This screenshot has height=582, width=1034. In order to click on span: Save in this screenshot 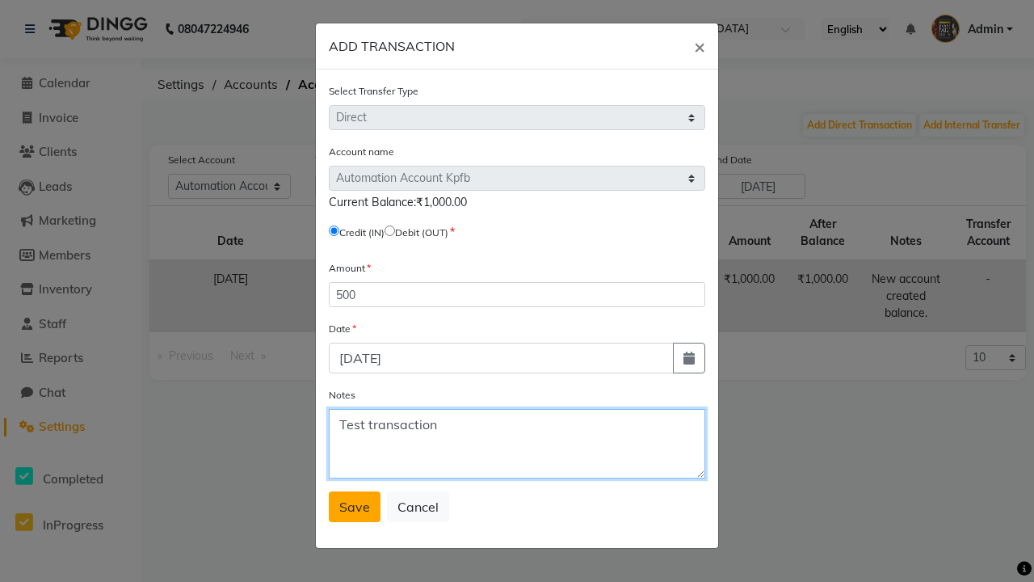, I will do `click(355, 506)`.